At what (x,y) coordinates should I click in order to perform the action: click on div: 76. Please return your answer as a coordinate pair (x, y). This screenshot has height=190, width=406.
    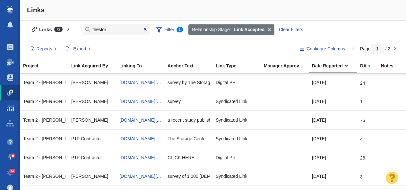
    Looking at the image, I should click on (362, 118).